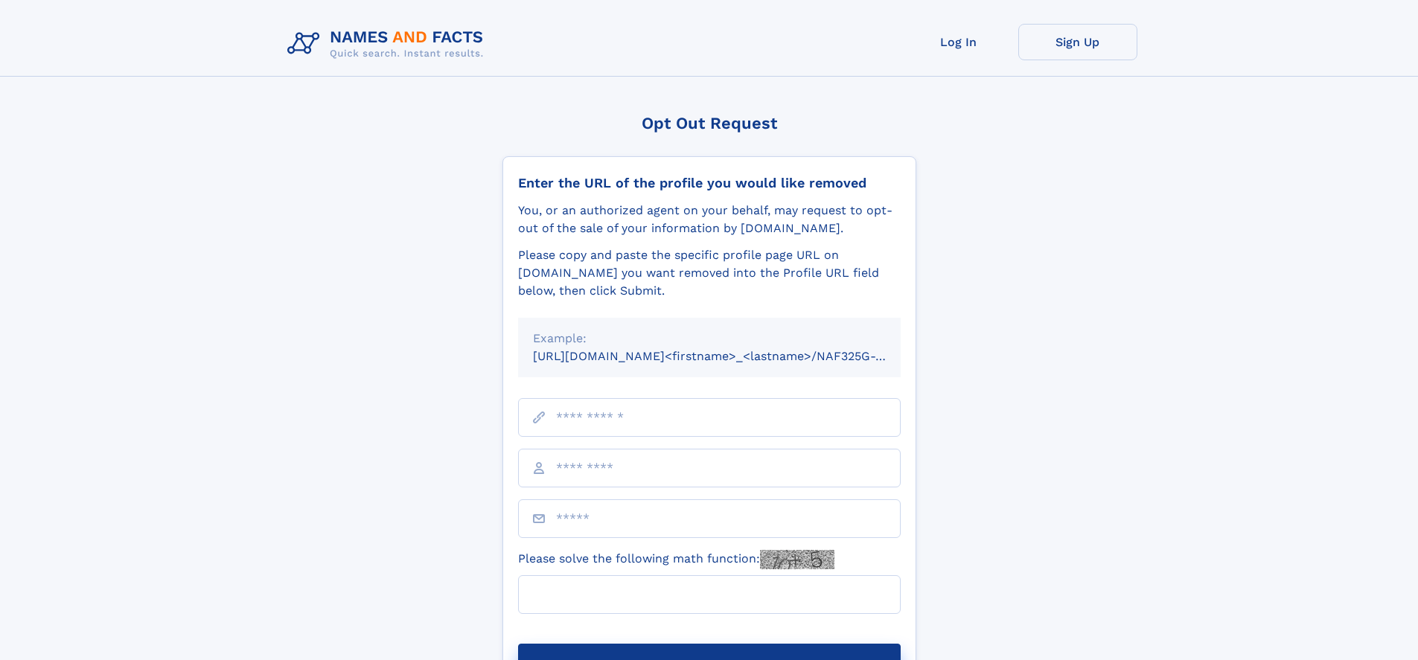 This screenshot has height=660, width=1418. What do you see at coordinates (709, 220) in the screenshot?
I see `div: You, or an authorized agent on your behalf, may request to opt-out of the sale of your informatio...` at bounding box center [709, 220].